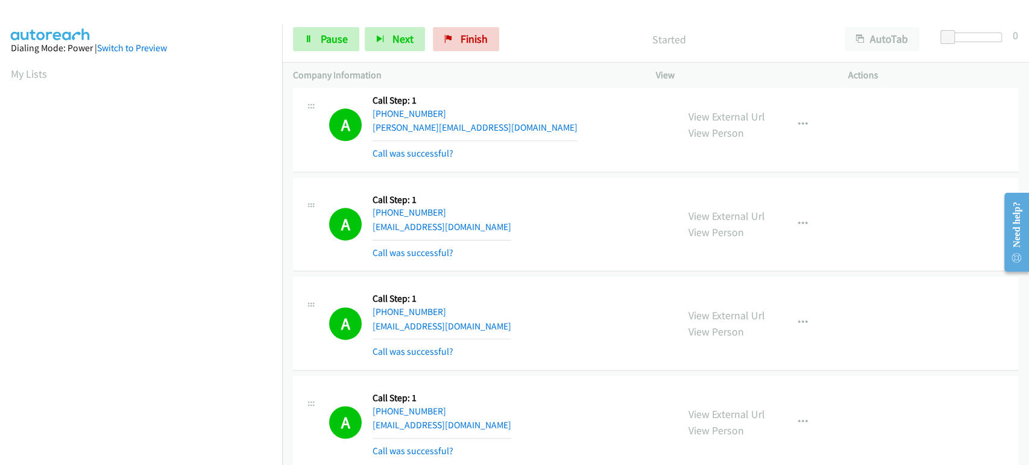 This screenshot has height=465, width=1029. Describe the element at coordinates (669, 39) in the screenshot. I see `p: Started` at that location.